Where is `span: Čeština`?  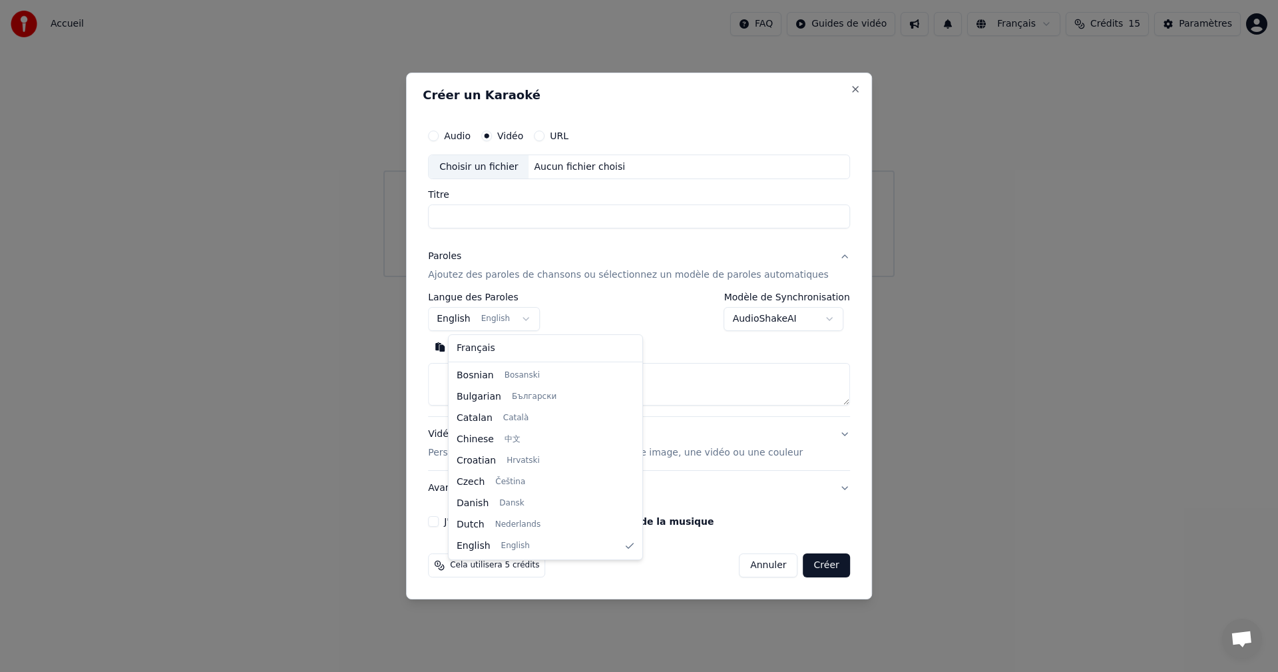 span: Čeština is located at coordinates (510, 482).